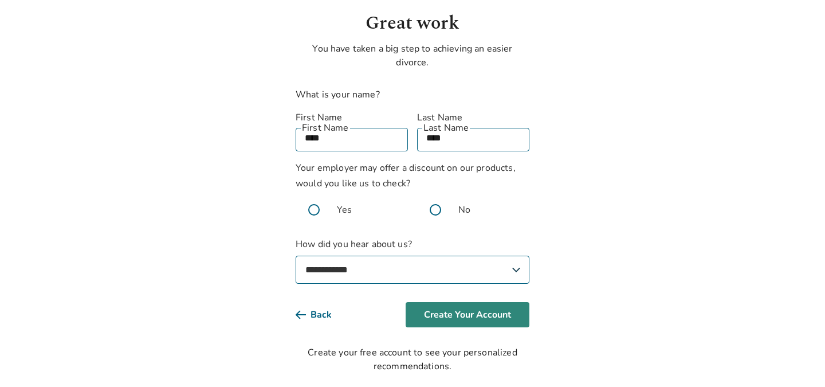 This screenshot has width=825, height=387. I want to click on label: First Name, so click(352, 117).